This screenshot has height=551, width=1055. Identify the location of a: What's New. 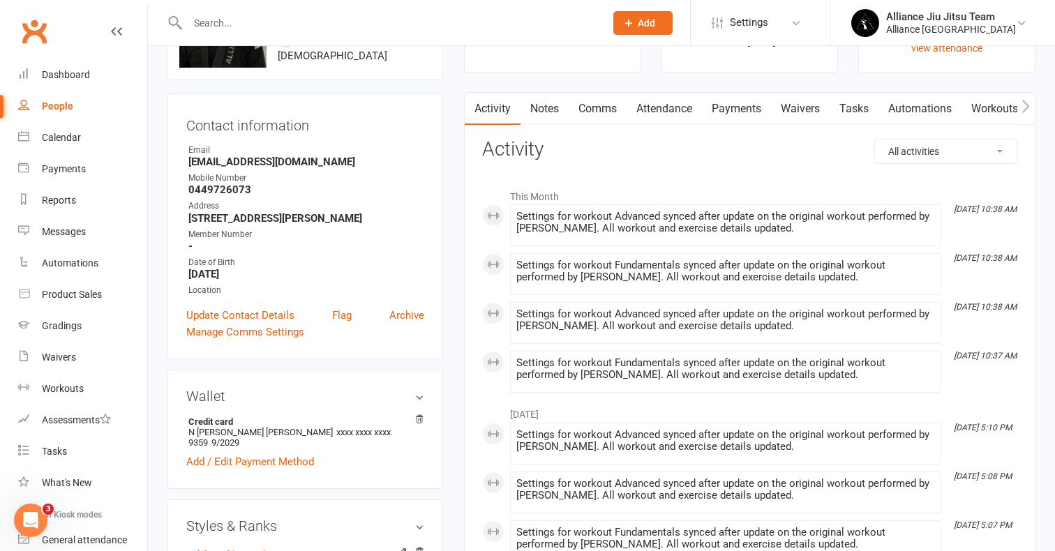
(82, 483).